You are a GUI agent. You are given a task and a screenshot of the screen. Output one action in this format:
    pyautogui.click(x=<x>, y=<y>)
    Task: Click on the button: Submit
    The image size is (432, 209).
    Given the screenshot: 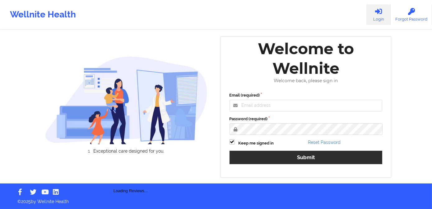 What is the action you would take?
    pyautogui.click(x=306, y=157)
    